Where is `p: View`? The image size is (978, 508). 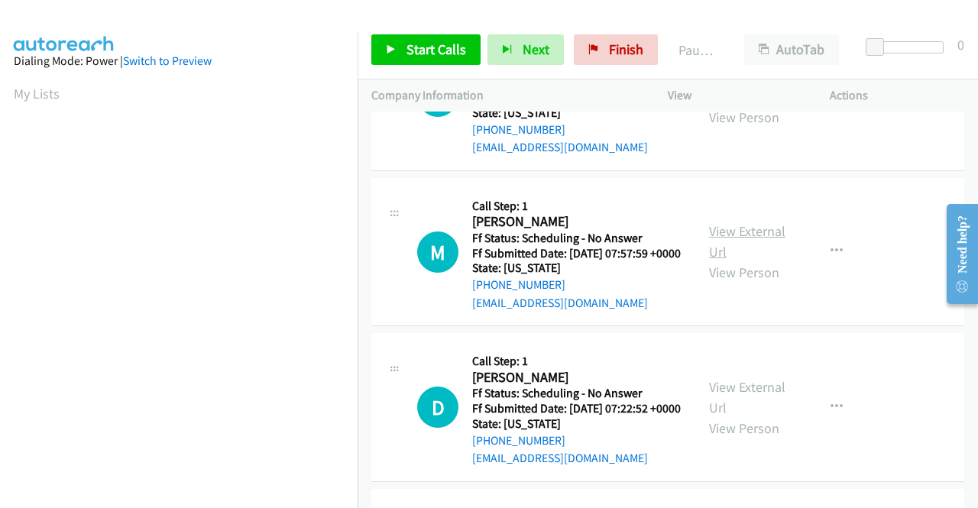
p: View is located at coordinates (735, 96).